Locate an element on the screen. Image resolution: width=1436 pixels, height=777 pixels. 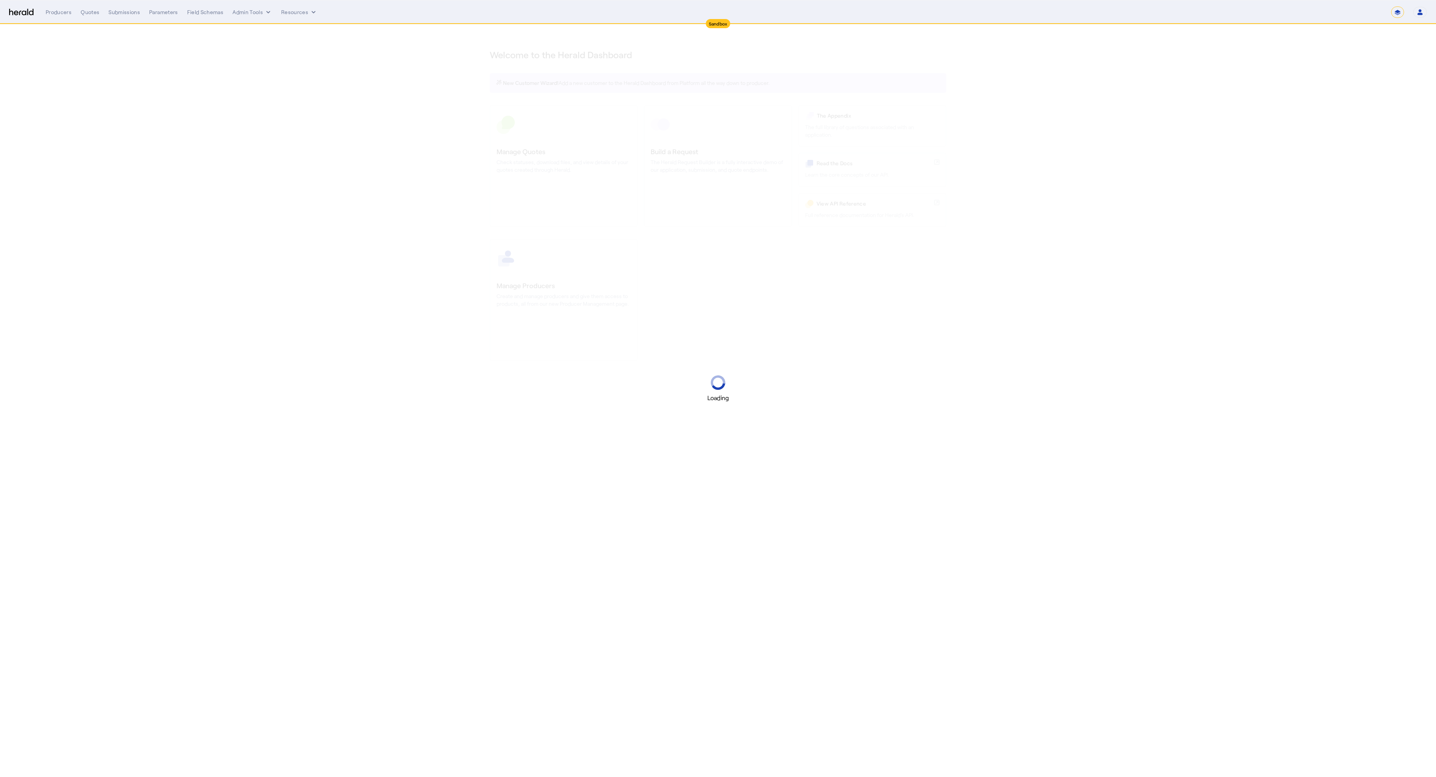
div: Submissions is located at coordinates (124, 12).